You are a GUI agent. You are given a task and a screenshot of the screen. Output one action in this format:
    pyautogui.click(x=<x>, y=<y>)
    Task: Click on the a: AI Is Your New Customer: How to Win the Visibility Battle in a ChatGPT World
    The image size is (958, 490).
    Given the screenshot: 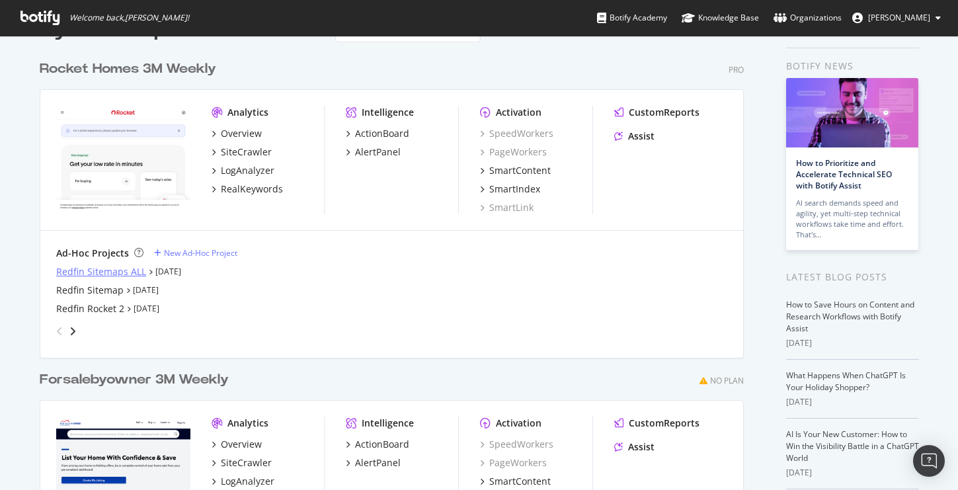 What is the action you would take?
    pyautogui.click(x=852, y=446)
    